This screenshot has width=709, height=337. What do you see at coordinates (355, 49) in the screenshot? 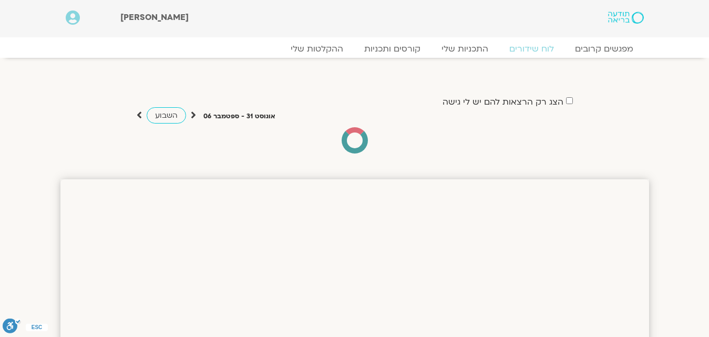
I see `nav: Menu` at bounding box center [355, 49].